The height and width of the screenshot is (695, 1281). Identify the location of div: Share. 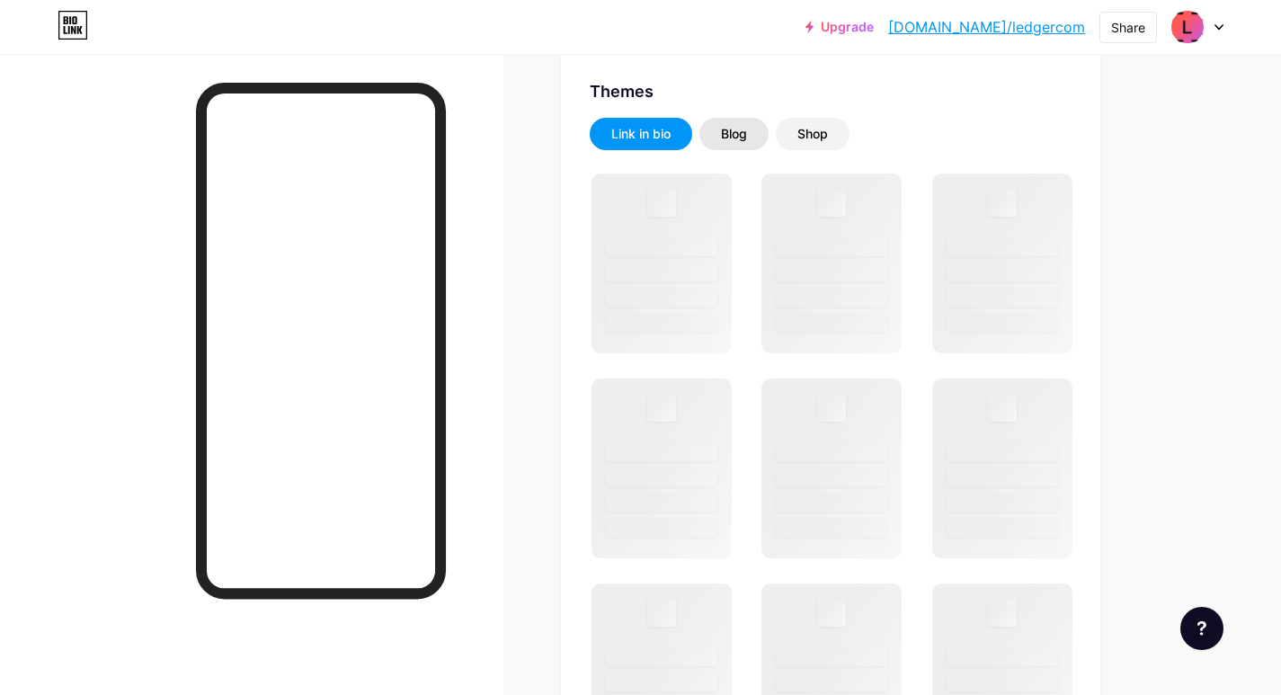
(1128, 27).